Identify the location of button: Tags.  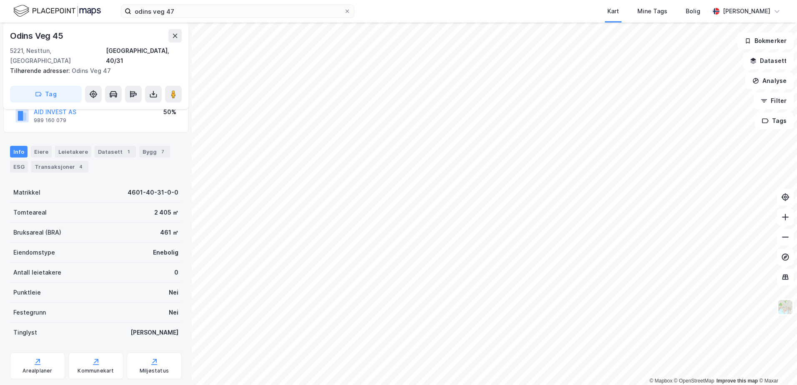
(774, 121).